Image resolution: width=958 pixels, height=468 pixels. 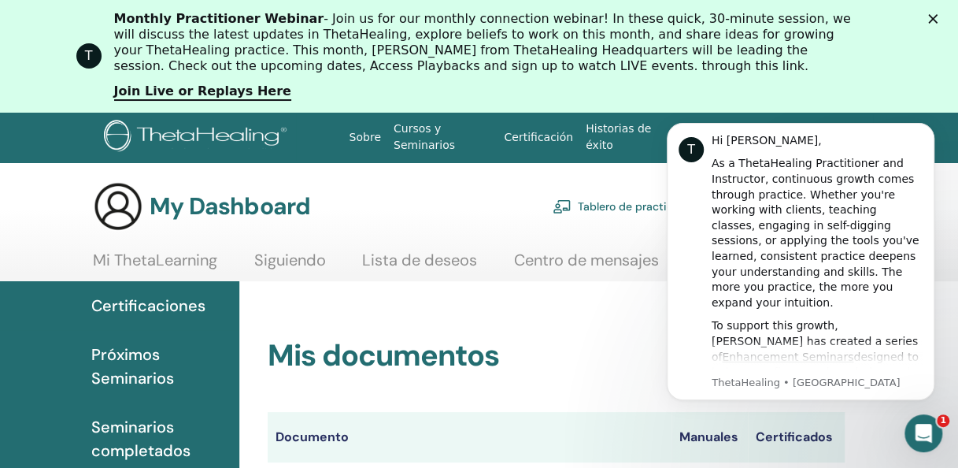 What do you see at coordinates (159, 366) in the screenshot?
I see `span: Próximos Seminarios` at bounding box center [159, 366].